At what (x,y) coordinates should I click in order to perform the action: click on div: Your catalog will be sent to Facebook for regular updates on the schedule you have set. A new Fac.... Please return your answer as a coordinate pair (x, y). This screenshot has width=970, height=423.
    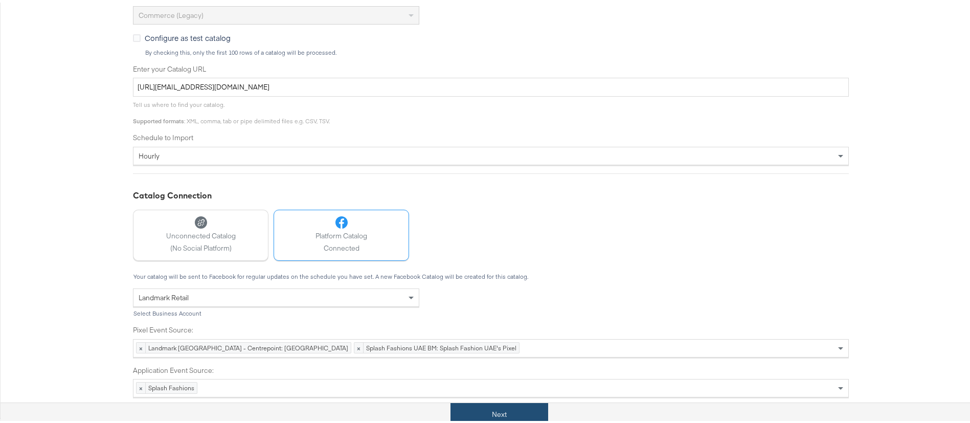
    Looking at the image, I should click on (491, 274).